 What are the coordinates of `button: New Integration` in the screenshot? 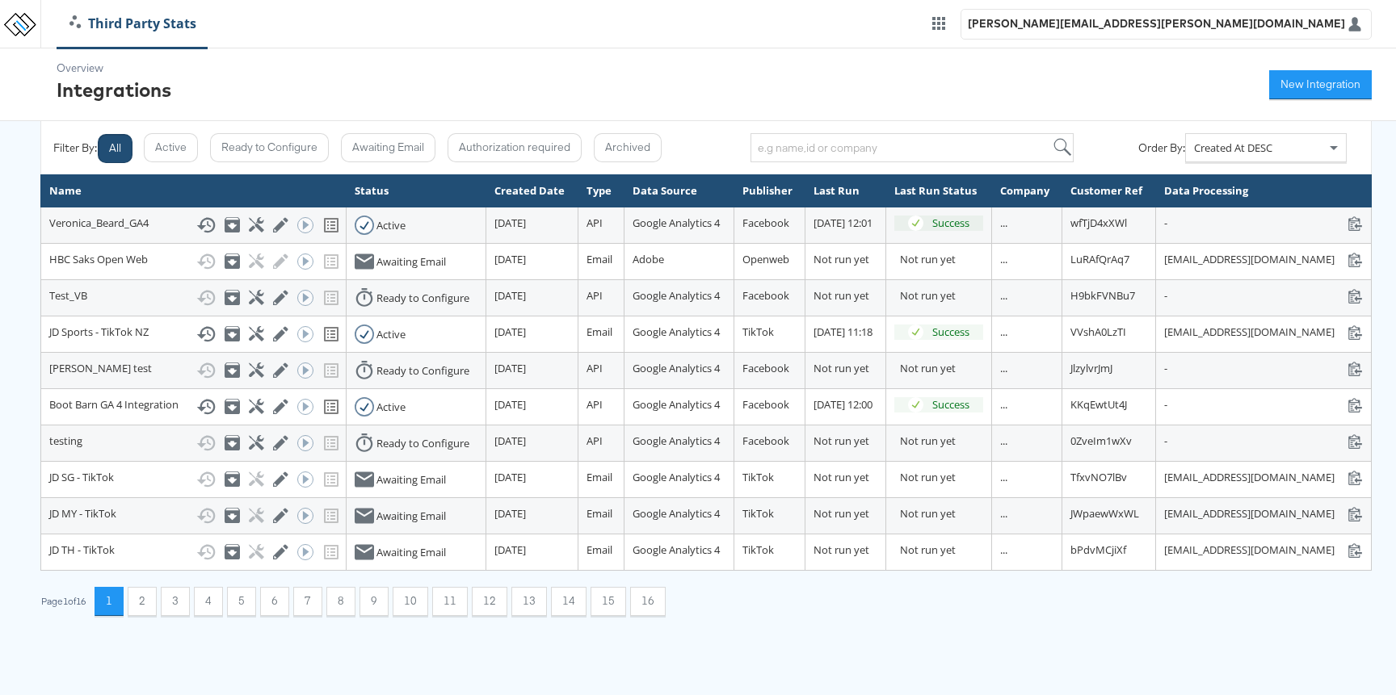 It's located at (1320, 85).